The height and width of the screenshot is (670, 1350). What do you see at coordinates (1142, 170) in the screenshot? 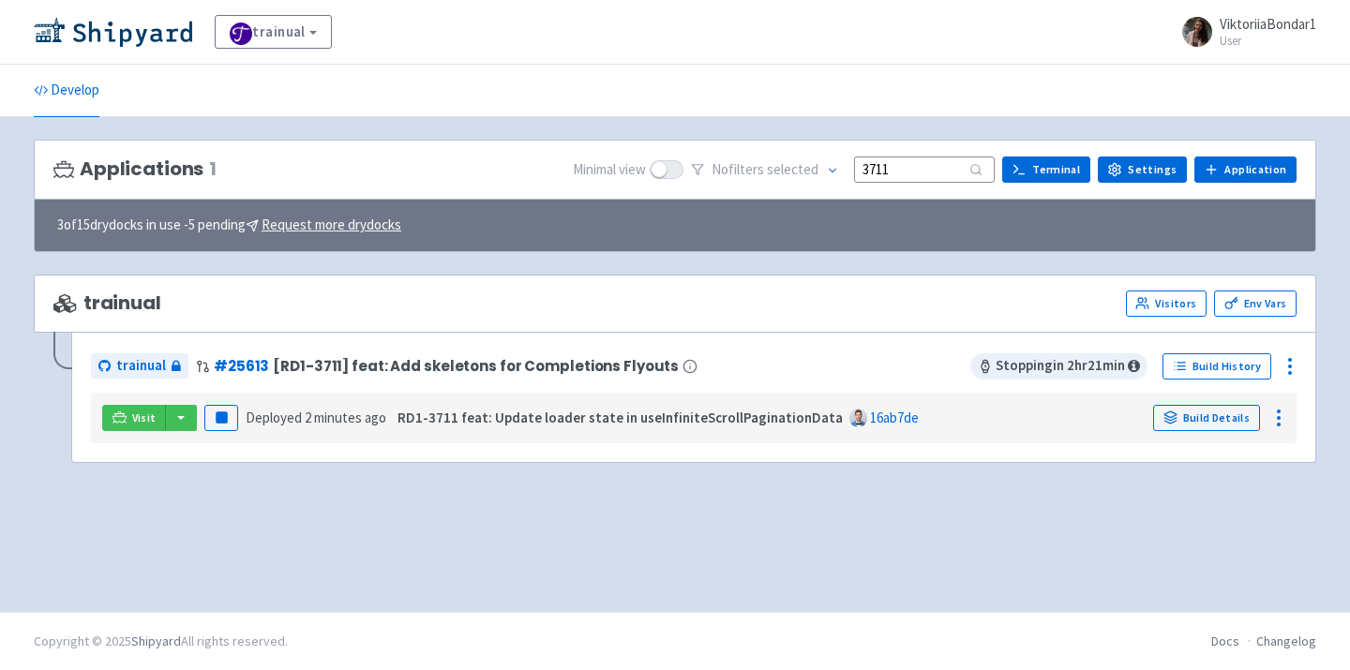
I see `a: Settings` at bounding box center [1142, 170].